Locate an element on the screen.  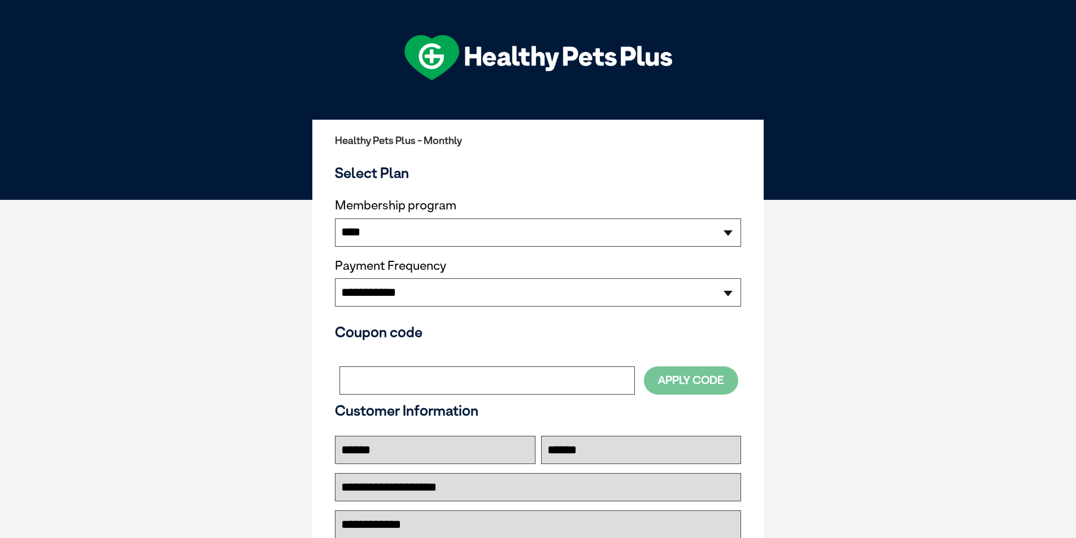
h2: Healthy Pets Plus - Monthly is located at coordinates (538, 141).